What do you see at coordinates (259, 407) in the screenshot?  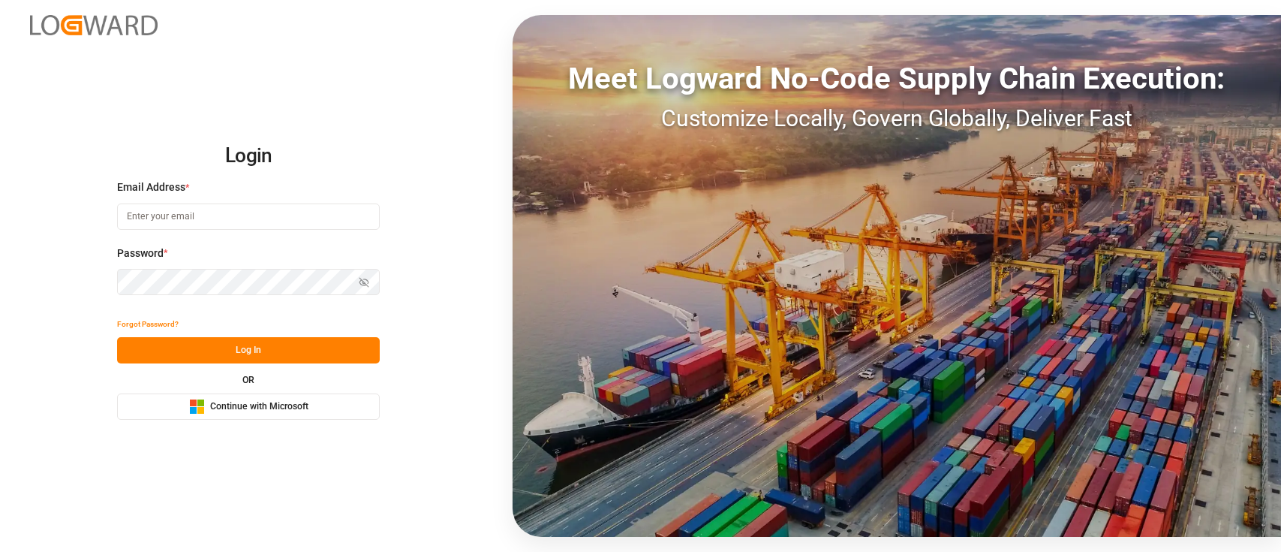 I see `span: Continue with Microsoft` at bounding box center [259, 407].